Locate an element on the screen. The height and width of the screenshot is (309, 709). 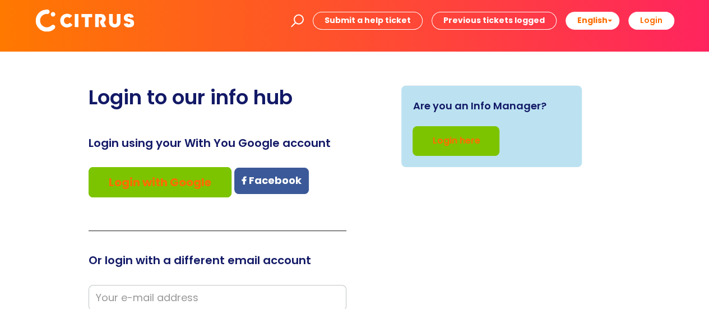
h3: Or login with a different email account is located at coordinates (217, 260).